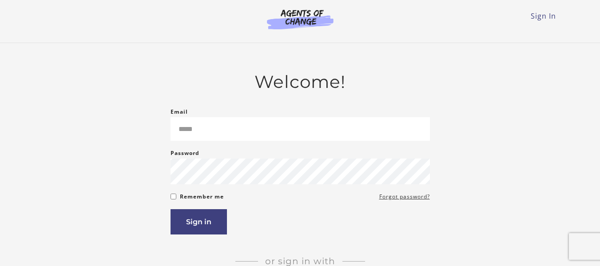  What do you see at coordinates (185, 153) in the screenshot?
I see `label: Password` at bounding box center [185, 153].